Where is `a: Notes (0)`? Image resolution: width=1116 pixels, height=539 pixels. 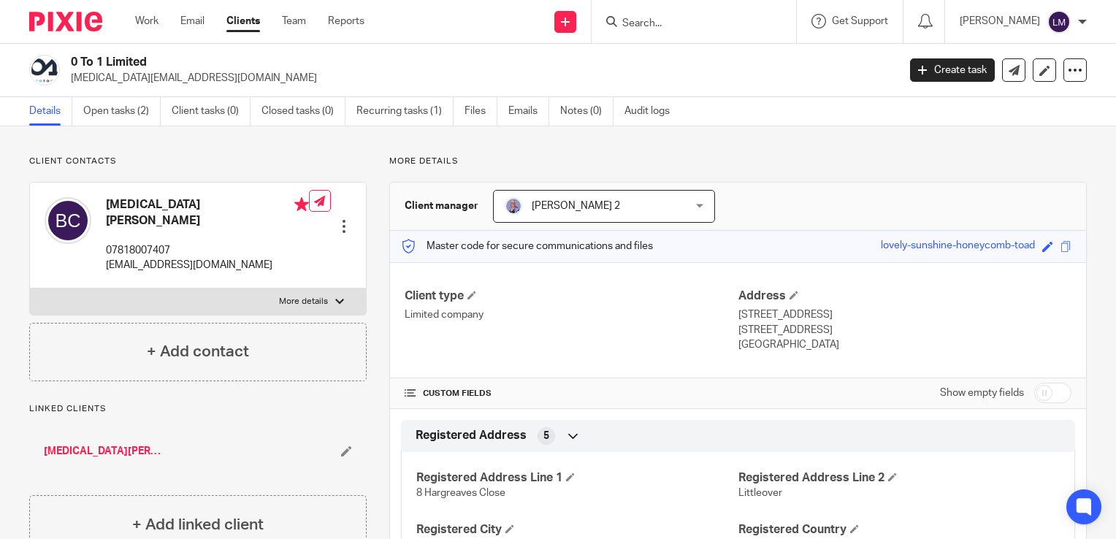 a: Notes (0) is located at coordinates (587, 111).